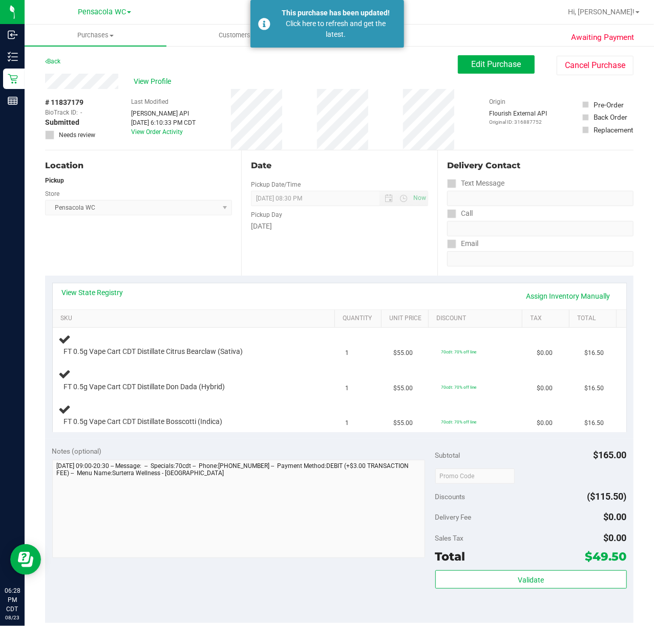 The height and width of the screenshot is (626, 654). I want to click on span: Pensacola WC, so click(102, 12).